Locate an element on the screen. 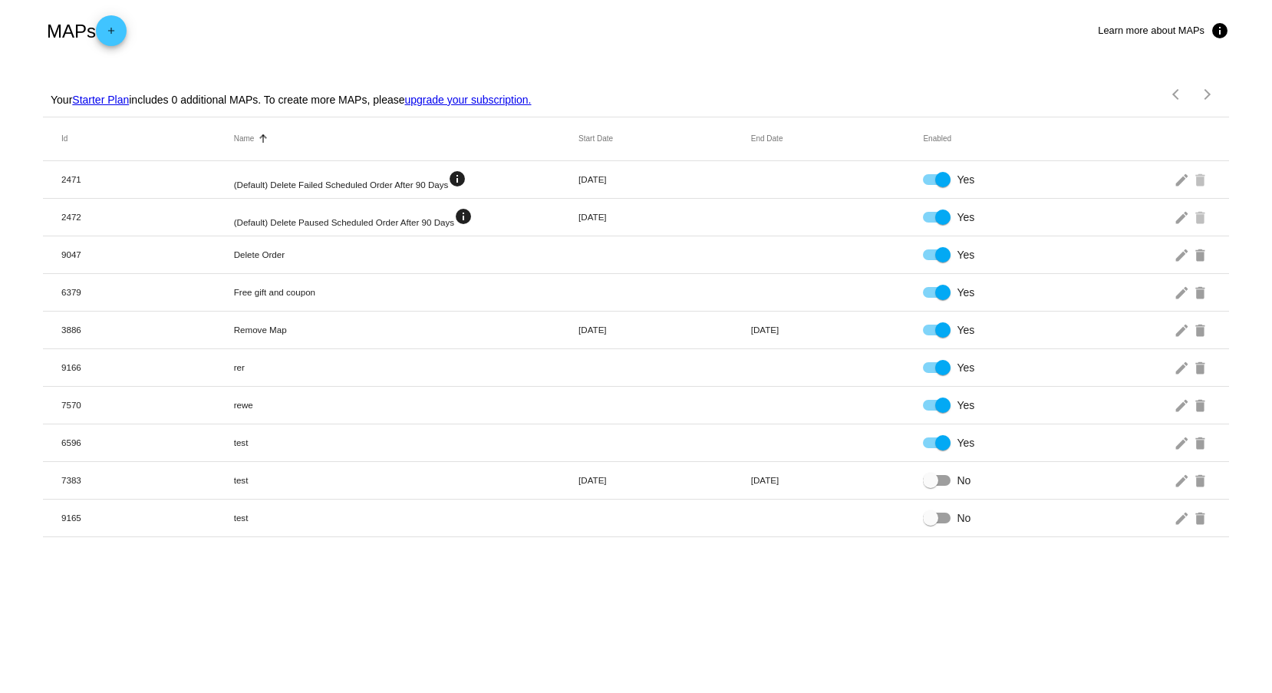 The image size is (1272, 693). button: Change sorting for Enabled is located at coordinates (937, 139).